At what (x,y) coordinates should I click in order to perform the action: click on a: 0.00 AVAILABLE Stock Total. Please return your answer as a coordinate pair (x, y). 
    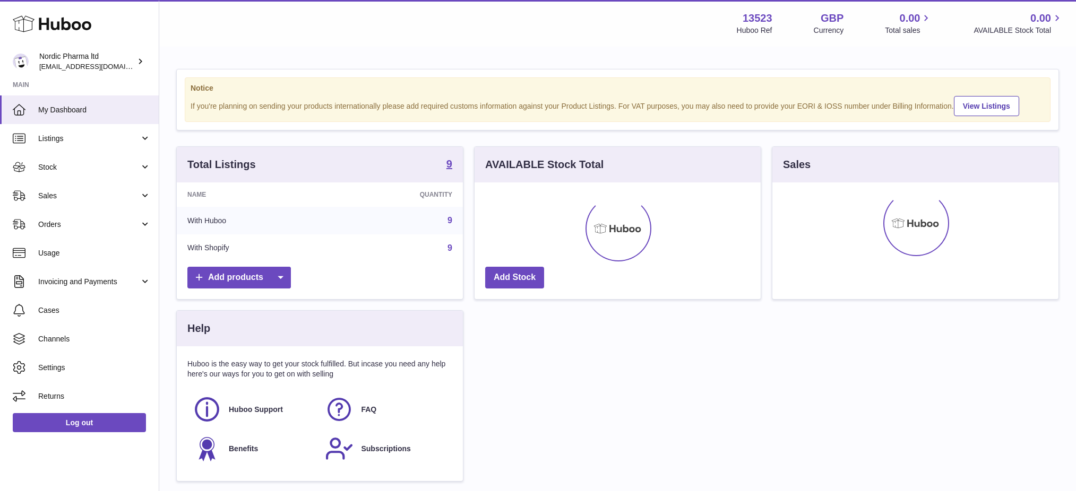
    Looking at the image, I should click on (1018, 23).